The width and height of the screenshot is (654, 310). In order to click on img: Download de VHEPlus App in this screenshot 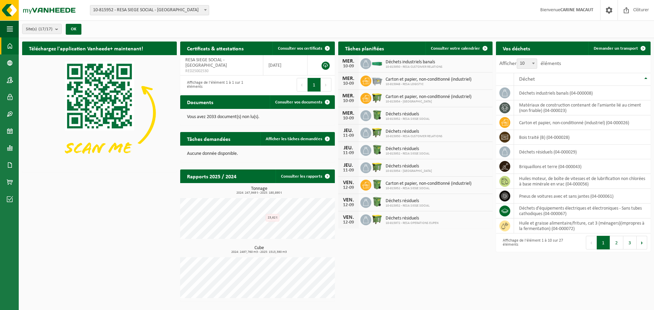, I will do `click(99, 113)`.